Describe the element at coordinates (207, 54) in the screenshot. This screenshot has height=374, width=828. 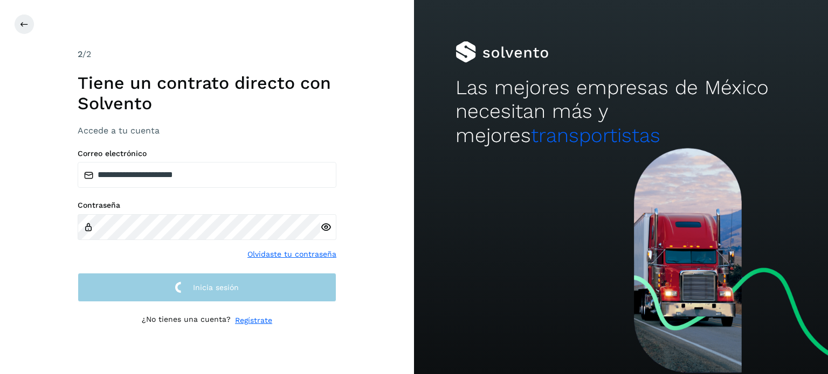
I see `div: /2` at that location.